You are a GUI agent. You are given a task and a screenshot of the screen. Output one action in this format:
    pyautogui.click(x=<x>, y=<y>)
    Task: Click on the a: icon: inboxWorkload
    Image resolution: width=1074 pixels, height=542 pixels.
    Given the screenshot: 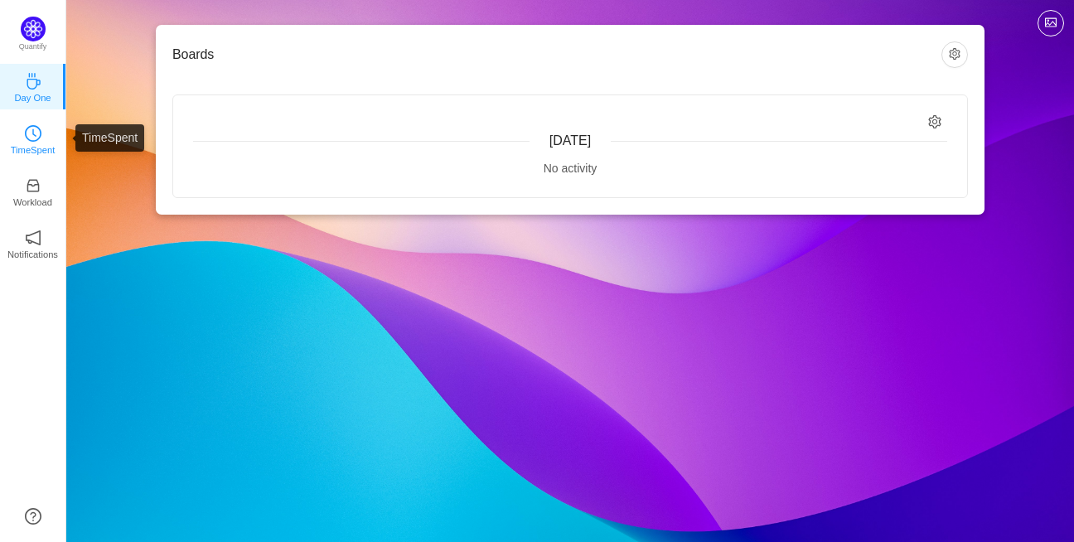 What is the action you would take?
    pyautogui.click(x=33, y=191)
    